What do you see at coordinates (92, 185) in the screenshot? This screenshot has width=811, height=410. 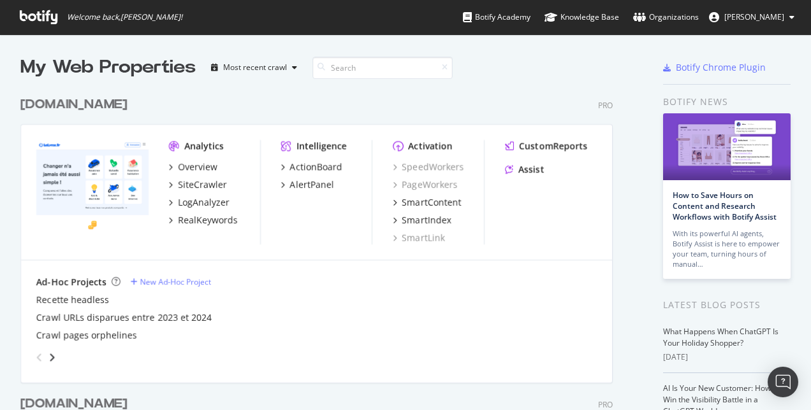 I see `img: lelynx.fr` at bounding box center [92, 185].